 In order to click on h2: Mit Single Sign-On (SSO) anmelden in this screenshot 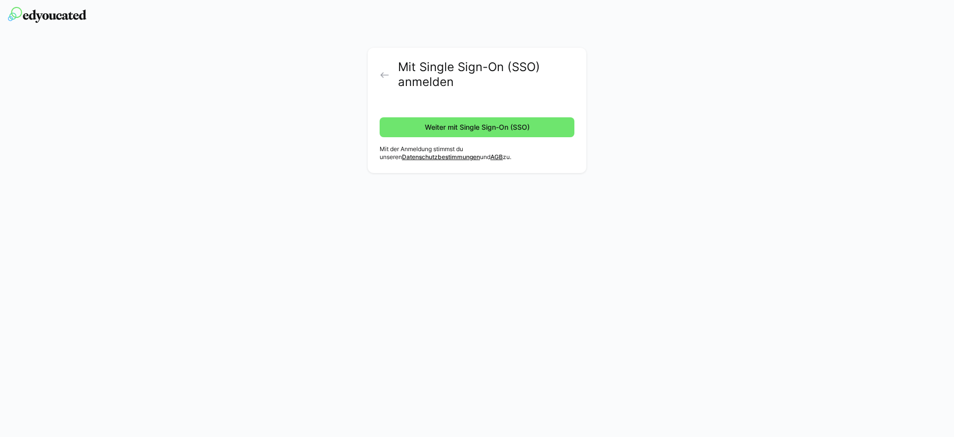, I will do `click(486, 75)`.